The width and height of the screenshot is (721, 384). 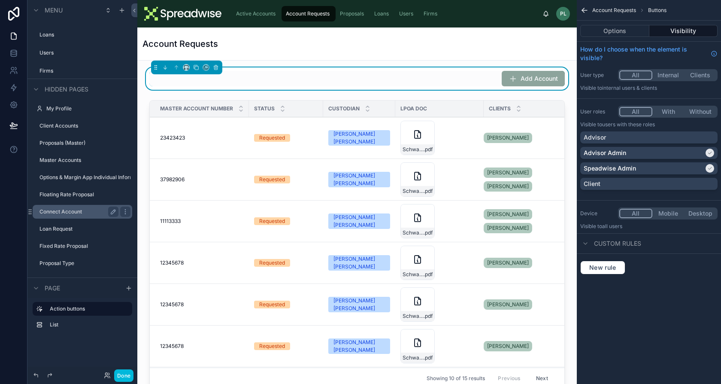 I want to click on a: Active Accounts, so click(x=257, y=14).